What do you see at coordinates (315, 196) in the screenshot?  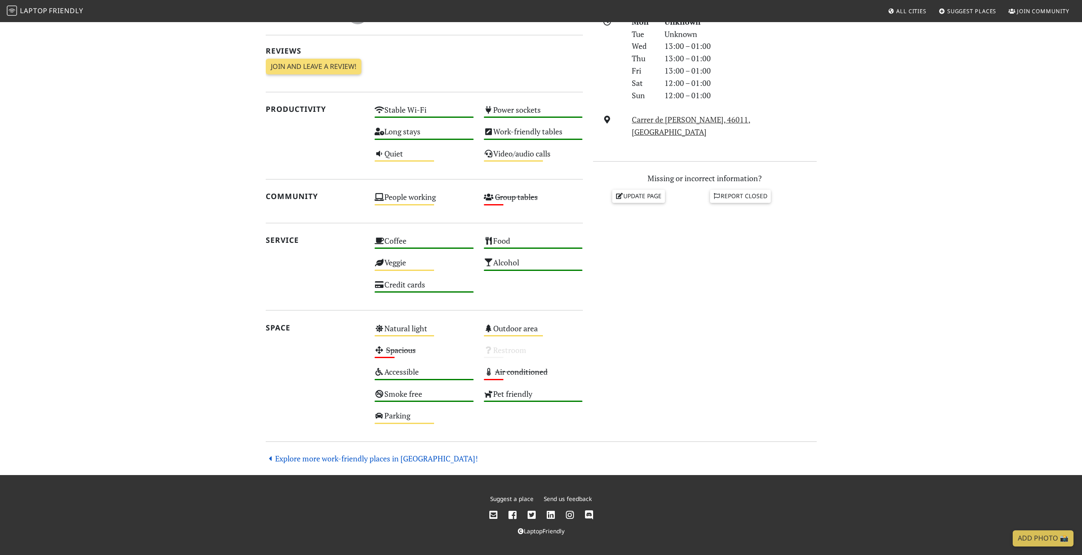 I see `h2: Community` at bounding box center [315, 196].